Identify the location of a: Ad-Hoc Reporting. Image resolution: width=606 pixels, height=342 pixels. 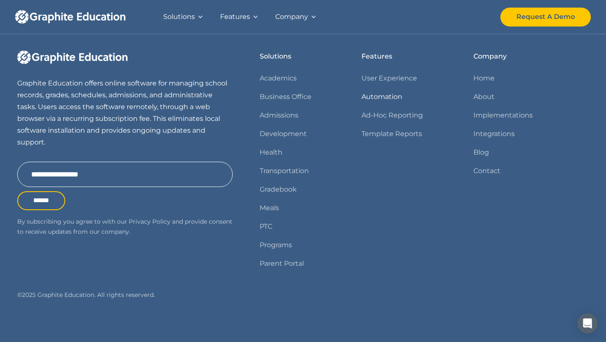
(392, 115).